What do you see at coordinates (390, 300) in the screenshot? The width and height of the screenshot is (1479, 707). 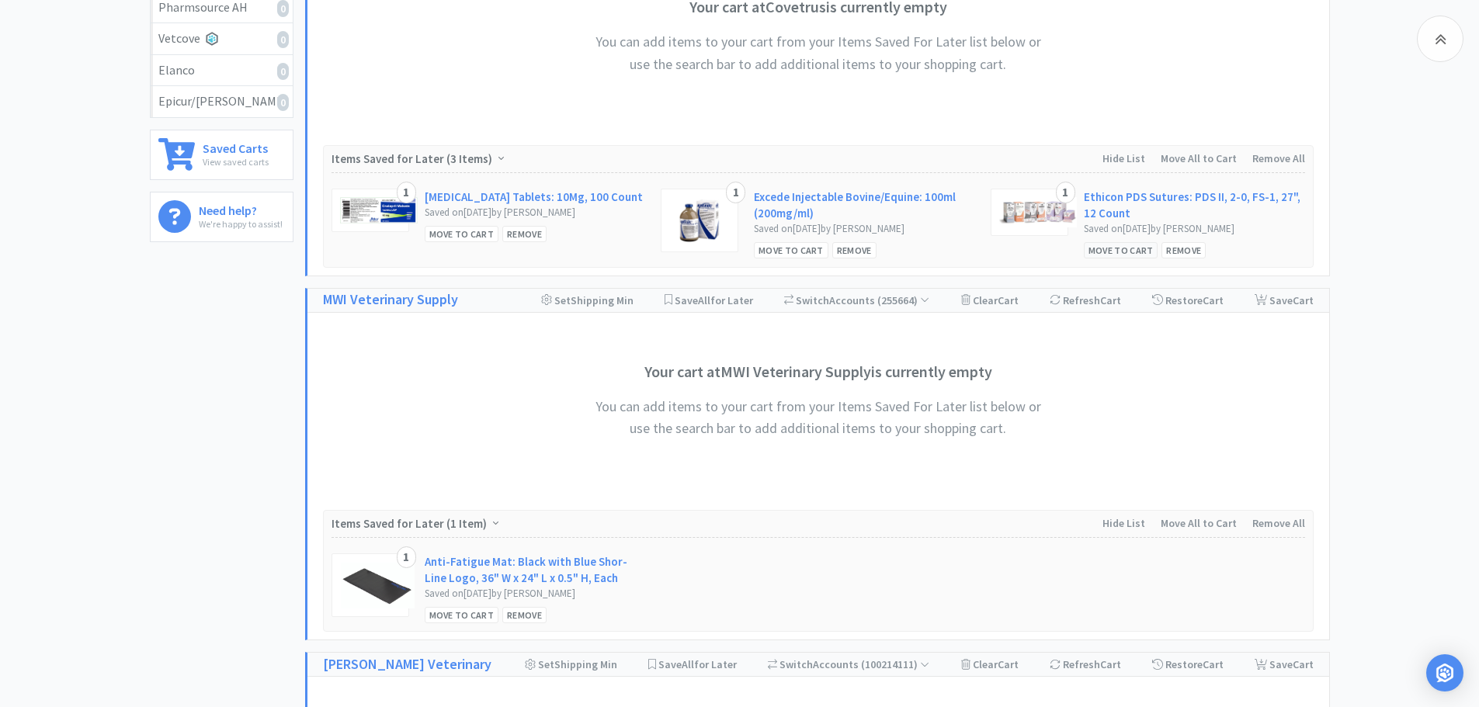 I see `a: MWI Veterinary Supply` at bounding box center [390, 300].